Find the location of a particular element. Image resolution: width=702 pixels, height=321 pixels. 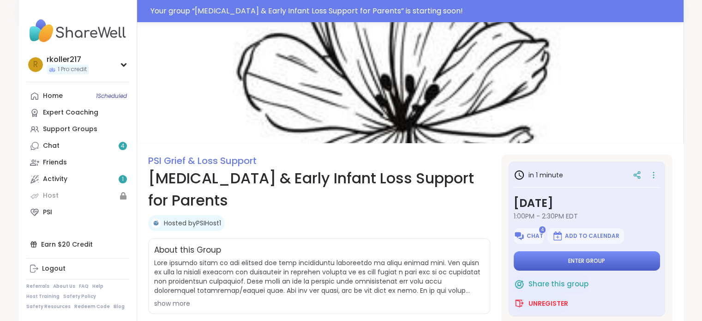

div: Logout is located at coordinates (54, 269).